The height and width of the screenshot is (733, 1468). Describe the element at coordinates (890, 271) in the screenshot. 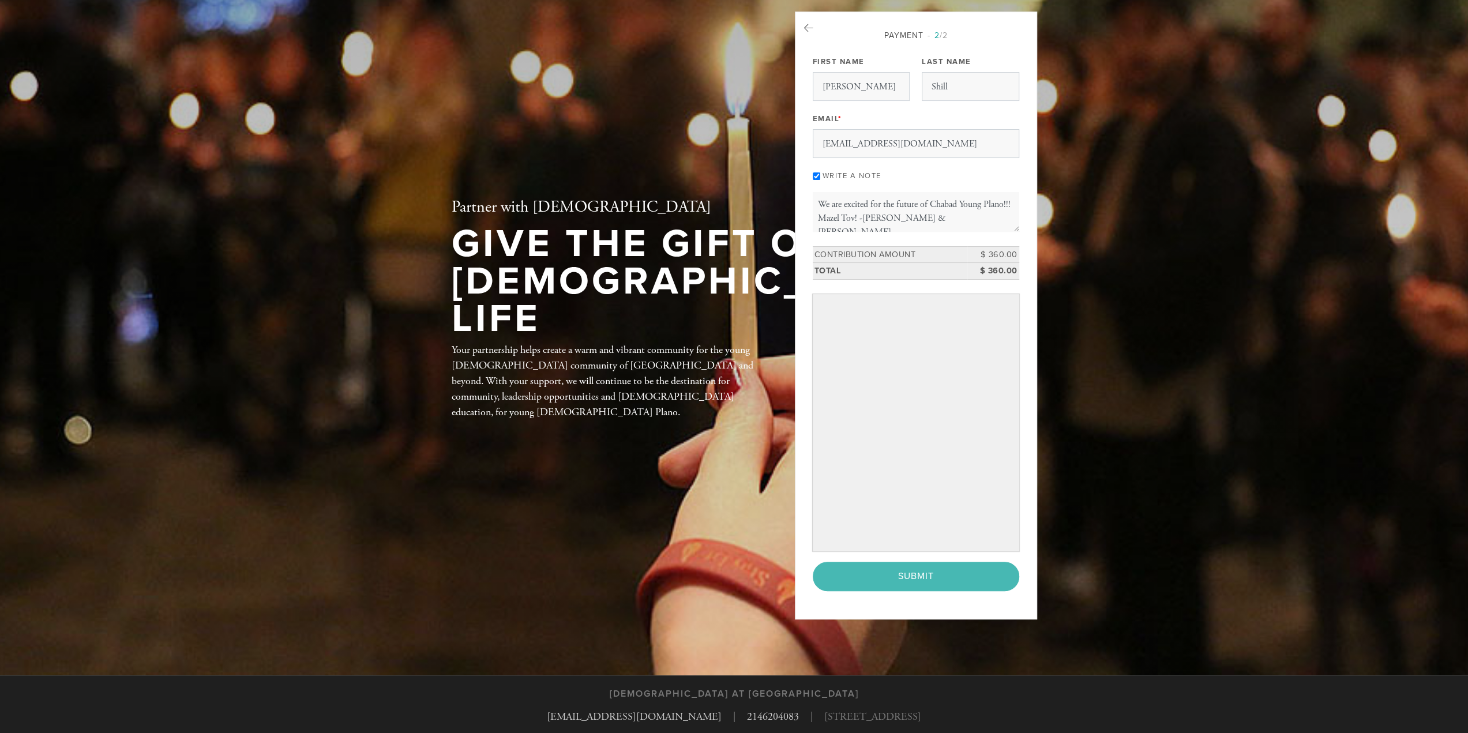

I see `td: Total` at that location.